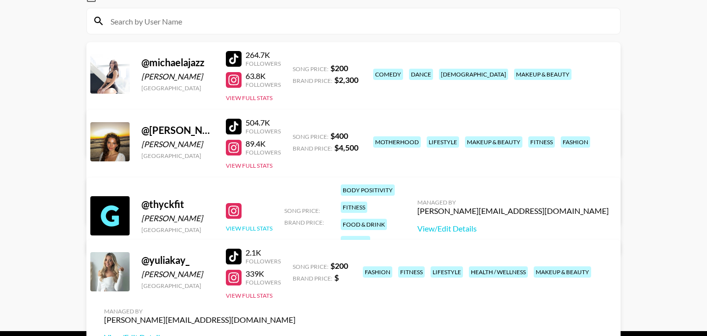  I want to click on div: 339K, so click(263, 274).